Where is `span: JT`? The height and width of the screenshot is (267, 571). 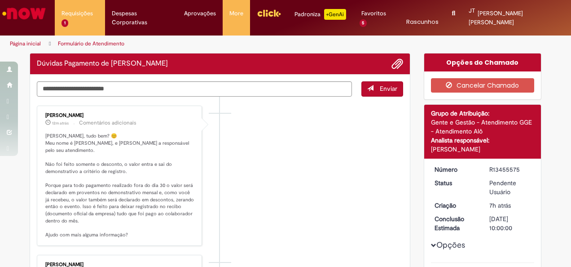
span: JT is located at coordinates (472, 10).